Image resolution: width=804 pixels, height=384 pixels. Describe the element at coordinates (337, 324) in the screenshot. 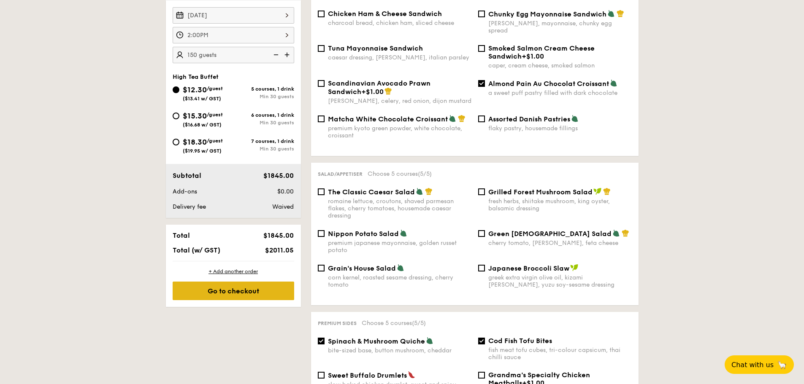

I see `span: Premium sides` at that location.